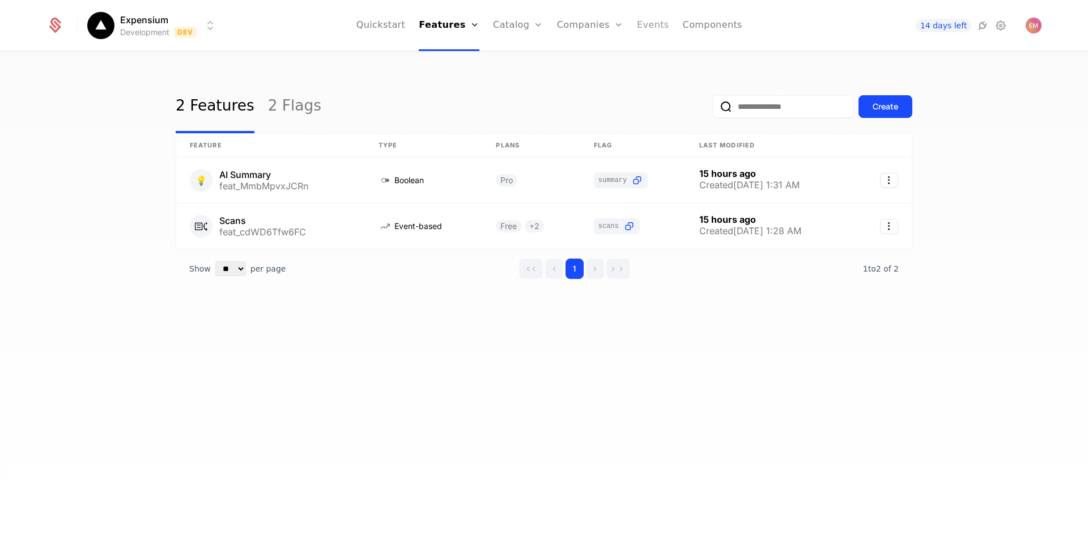  What do you see at coordinates (531, 269) in the screenshot?
I see `button: Go to first page` at bounding box center [531, 269].